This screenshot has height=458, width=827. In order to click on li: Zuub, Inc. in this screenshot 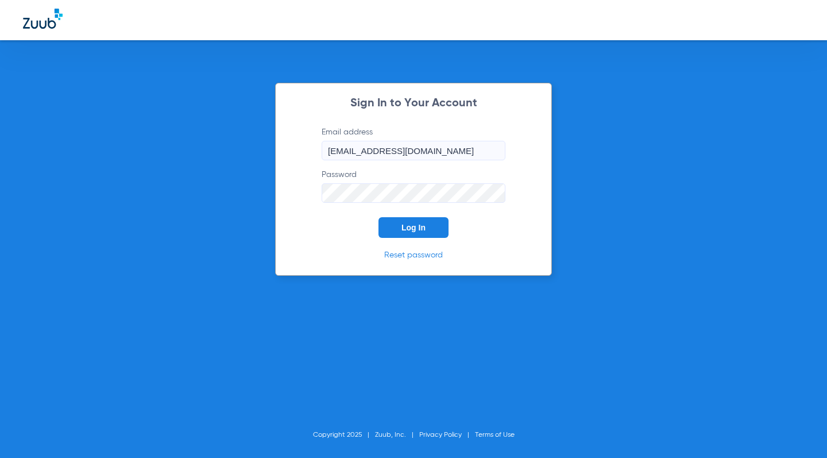, I will do `click(397, 435)`.